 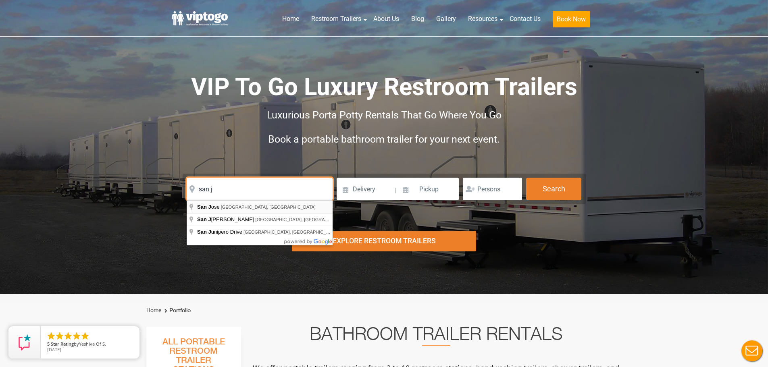 What do you see at coordinates (429, 189) in the screenshot?
I see `input: Pickup` at bounding box center [429, 189].